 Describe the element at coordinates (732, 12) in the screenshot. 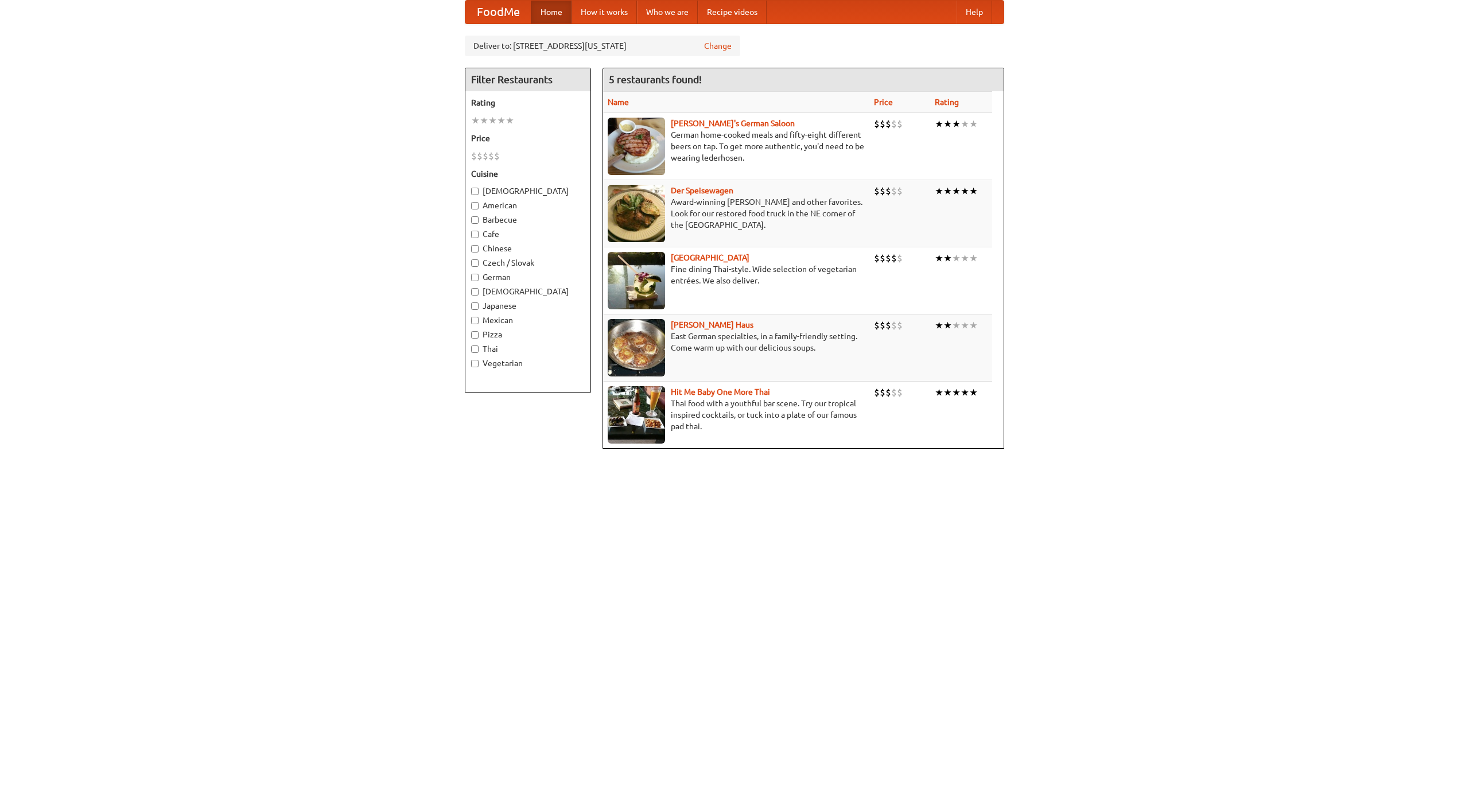

I see `a: Recipe videos` at that location.